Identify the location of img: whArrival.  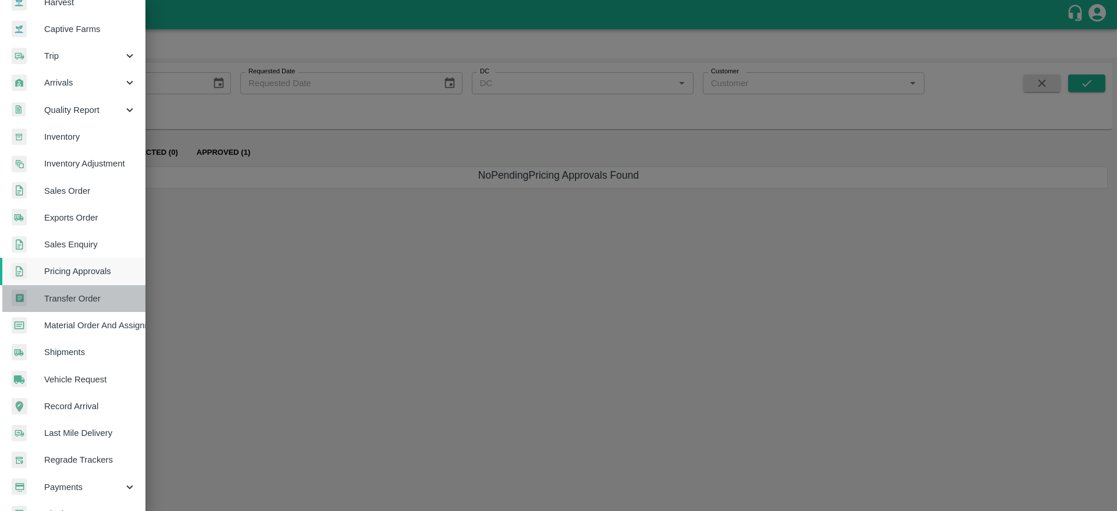
(19, 83).